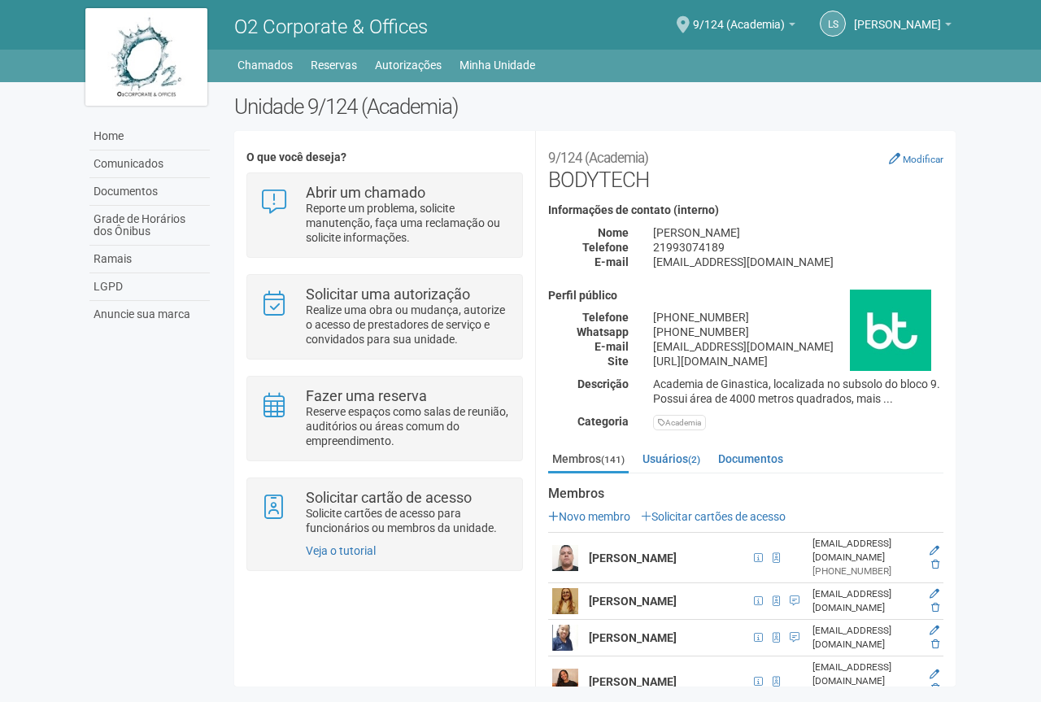 The height and width of the screenshot is (702, 1041). I want to click on h2: Unidade 9/124 (Academia), so click(595, 107).